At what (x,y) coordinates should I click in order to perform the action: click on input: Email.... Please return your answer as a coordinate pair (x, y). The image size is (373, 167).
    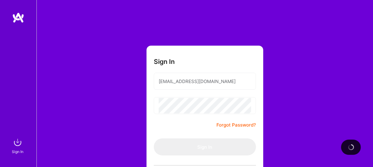
    Looking at the image, I should click on (205, 81).